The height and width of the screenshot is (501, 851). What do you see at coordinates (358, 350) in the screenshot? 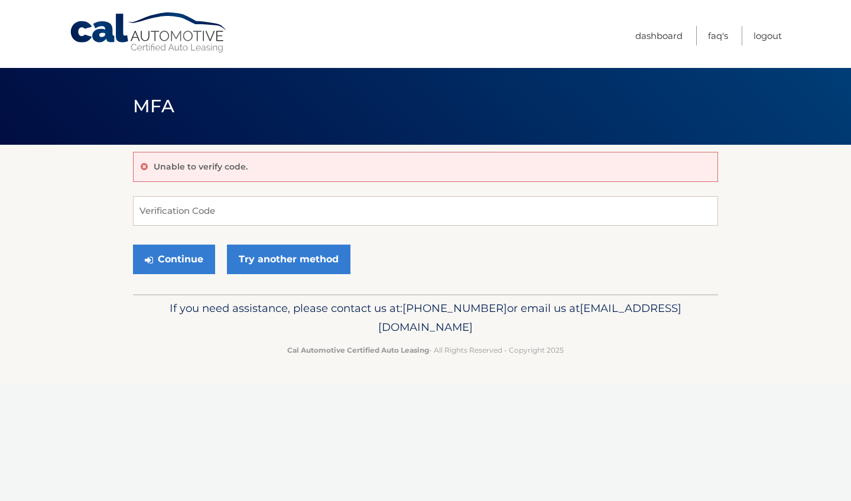
I see `strong: Cal Automotive Certified Auto Leasing` at bounding box center [358, 350].